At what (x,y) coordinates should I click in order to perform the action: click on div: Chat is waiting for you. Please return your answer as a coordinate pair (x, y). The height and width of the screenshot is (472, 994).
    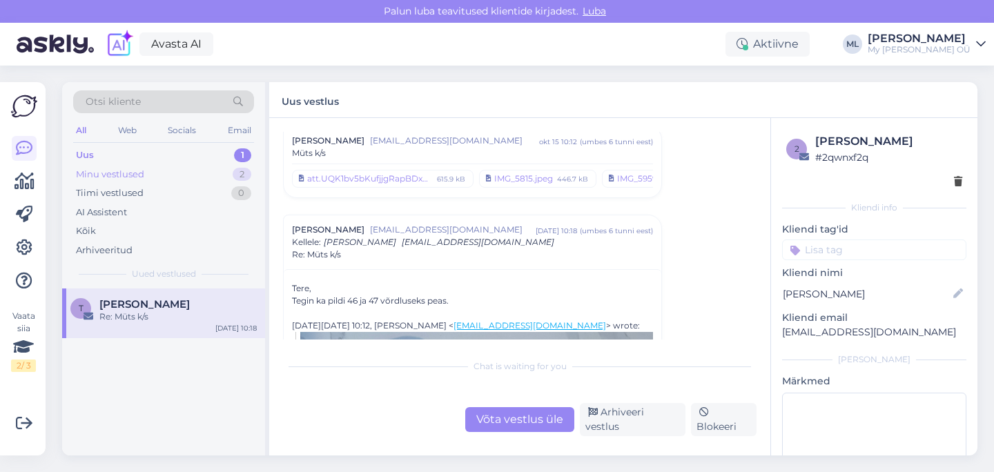
    Looking at the image, I should click on (520, 366).